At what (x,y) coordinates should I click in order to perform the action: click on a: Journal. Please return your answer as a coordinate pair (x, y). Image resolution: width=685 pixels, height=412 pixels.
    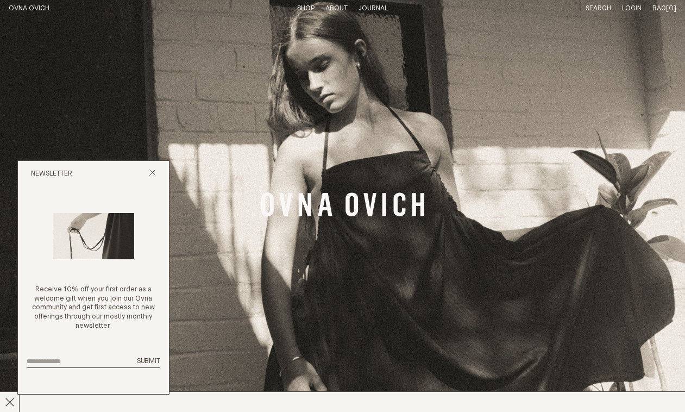
    Looking at the image, I should click on (373, 8).